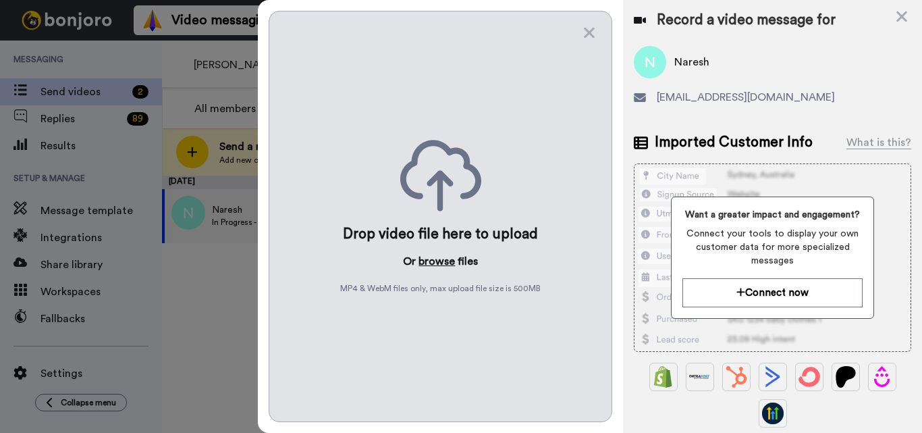 This screenshot has width=922, height=433. What do you see at coordinates (882, 377) in the screenshot?
I see `img: Drip` at bounding box center [882, 377].